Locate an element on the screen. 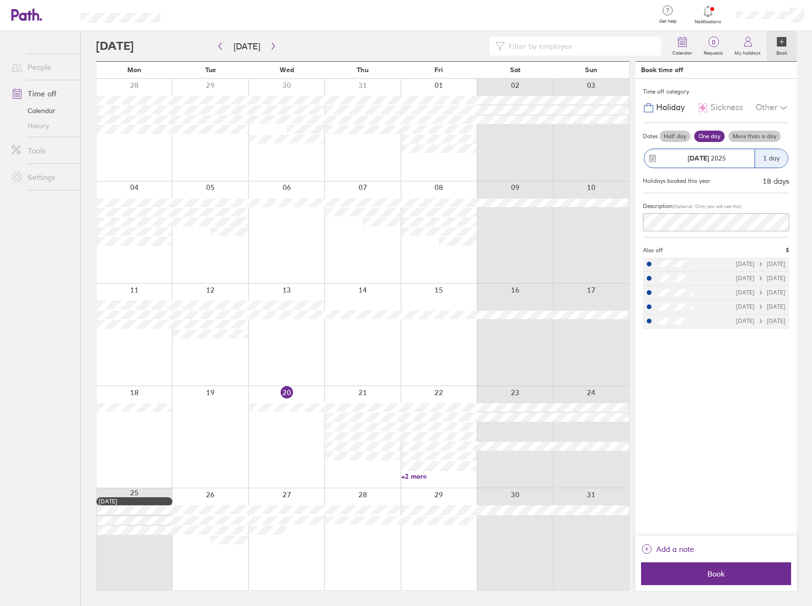 This screenshot has height=606, width=812. span: Notifications is located at coordinates (708, 22).